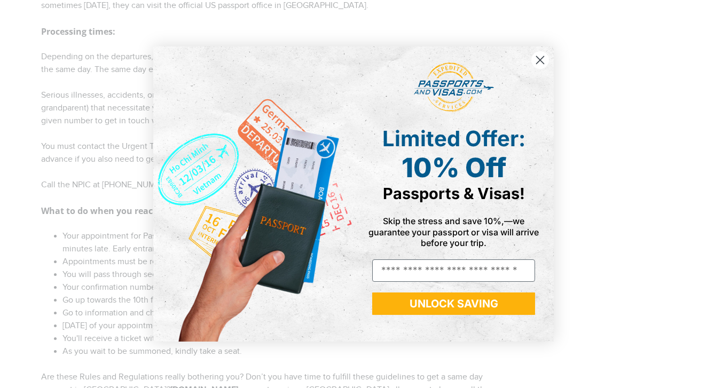 Image resolution: width=707 pixels, height=388 pixels. I want to click on img: passports and visas, so click(454, 88).